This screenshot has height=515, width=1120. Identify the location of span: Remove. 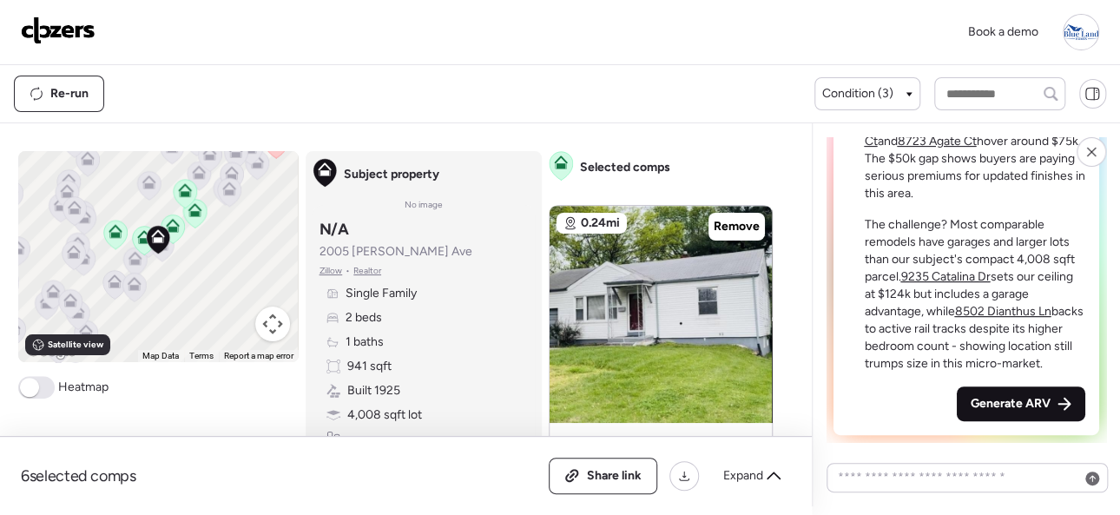
(736, 227).